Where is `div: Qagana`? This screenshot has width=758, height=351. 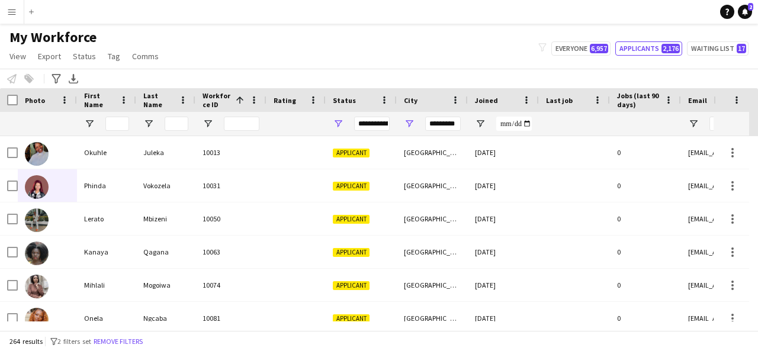 div: Qagana is located at coordinates (166, 252).